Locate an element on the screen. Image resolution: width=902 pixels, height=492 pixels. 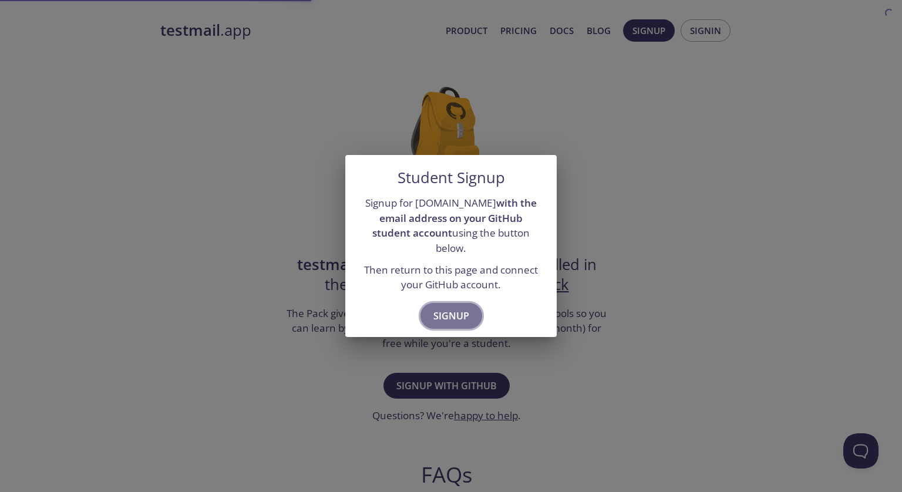
p: Then return to this page and connect your GitHub account. is located at coordinates (451, 277).